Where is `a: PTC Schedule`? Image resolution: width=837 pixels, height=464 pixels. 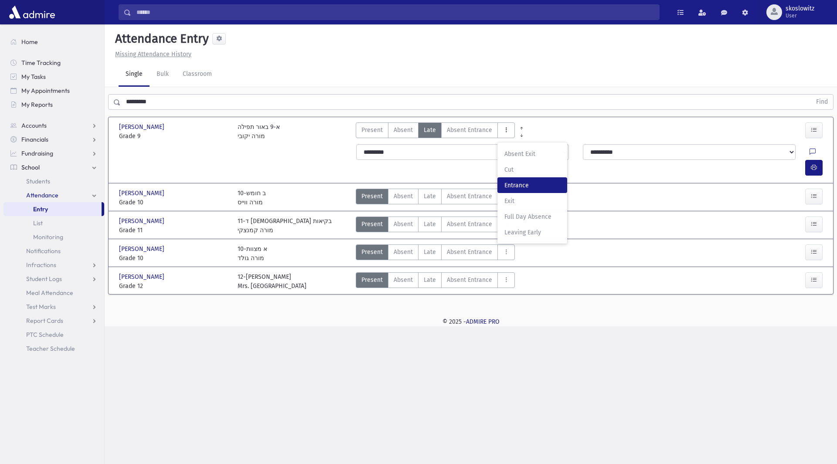
a: PTC Schedule is located at coordinates (54, 335).